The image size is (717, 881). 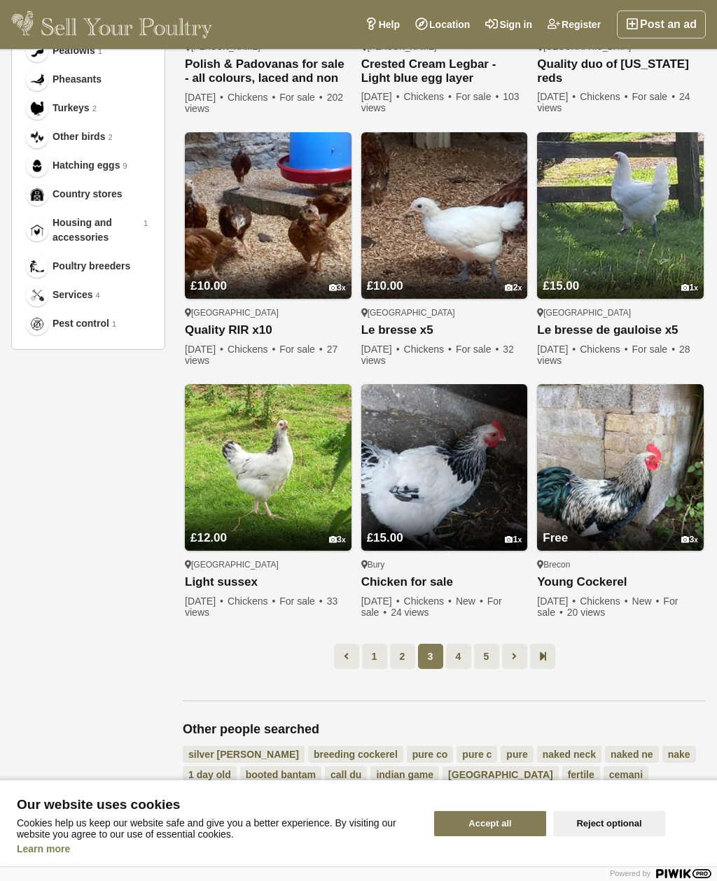 What do you see at coordinates (613, 102) in the screenshot?
I see `span: 24 views` at bounding box center [613, 102].